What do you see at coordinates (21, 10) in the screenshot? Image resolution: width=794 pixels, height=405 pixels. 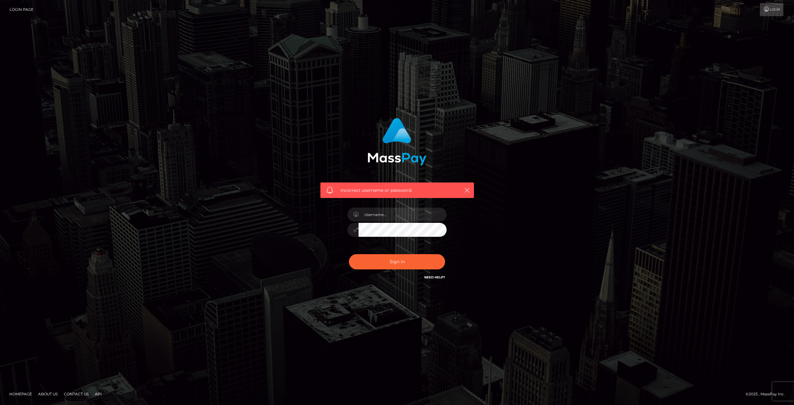 I see `a: Login Page` at bounding box center [21, 10].